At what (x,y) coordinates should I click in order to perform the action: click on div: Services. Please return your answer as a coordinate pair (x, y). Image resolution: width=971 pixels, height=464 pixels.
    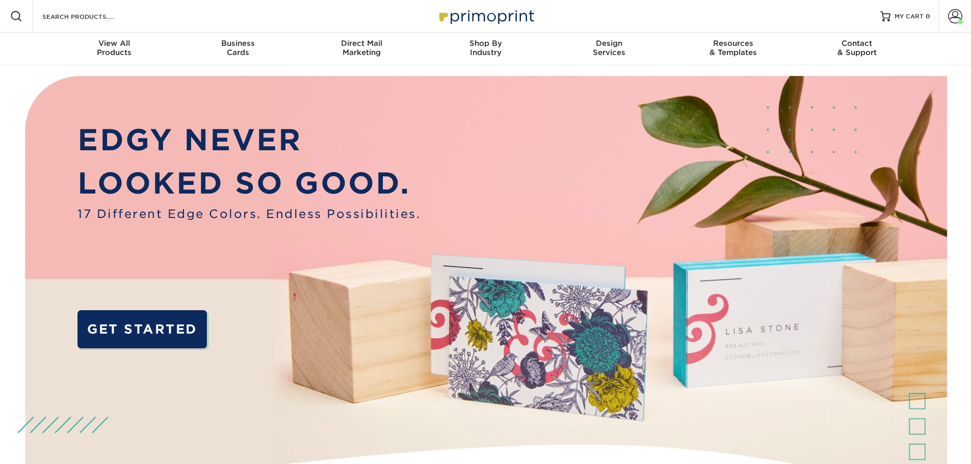
    Looking at the image, I should click on (609, 48).